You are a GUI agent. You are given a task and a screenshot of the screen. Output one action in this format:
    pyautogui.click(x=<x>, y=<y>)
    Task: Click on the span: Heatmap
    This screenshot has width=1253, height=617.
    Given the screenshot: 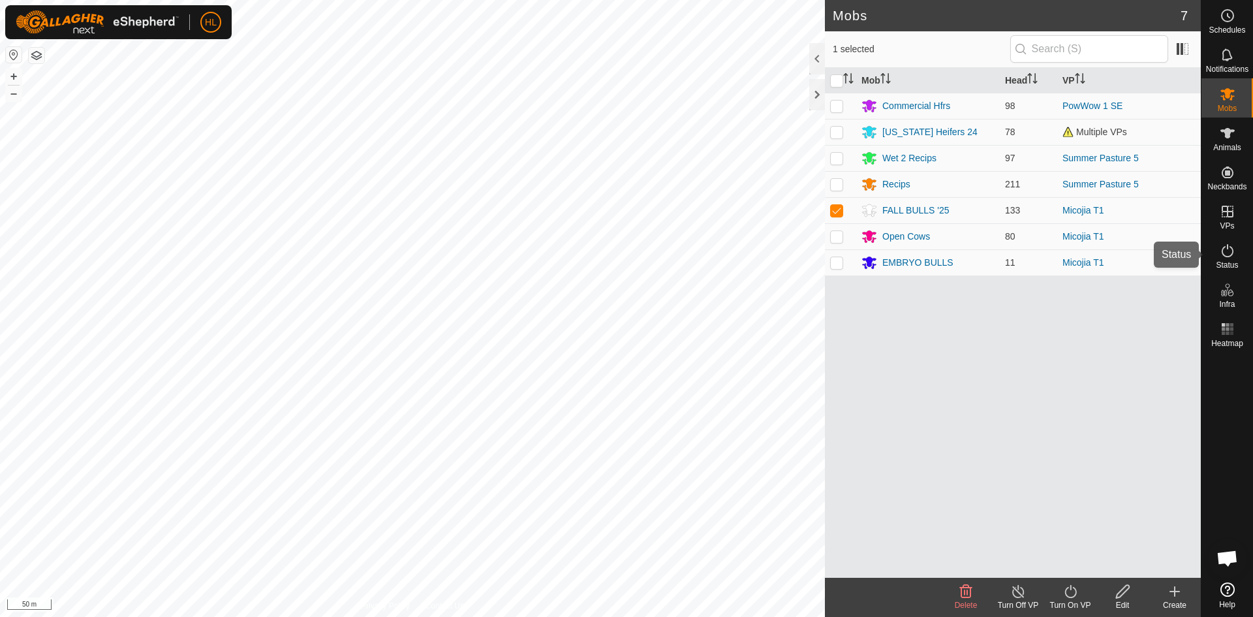 What is the action you would take?
    pyautogui.click(x=1227, y=343)
    